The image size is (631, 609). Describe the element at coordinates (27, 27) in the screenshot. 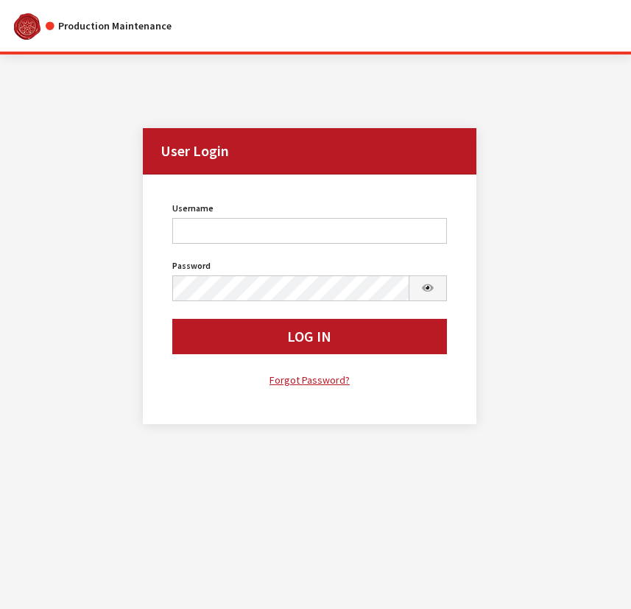

I see `img: Catalog Maintenance` at that location.